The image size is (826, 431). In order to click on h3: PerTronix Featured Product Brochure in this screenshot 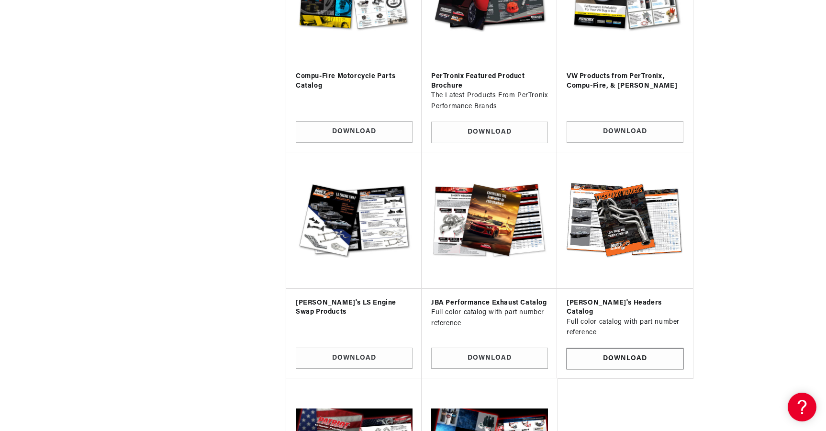, I will do `click(490, 81)`.